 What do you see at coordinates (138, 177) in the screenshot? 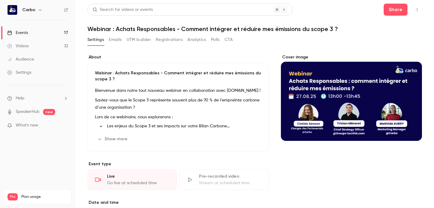
I see `div: Live` at bounding box center [138, 177].